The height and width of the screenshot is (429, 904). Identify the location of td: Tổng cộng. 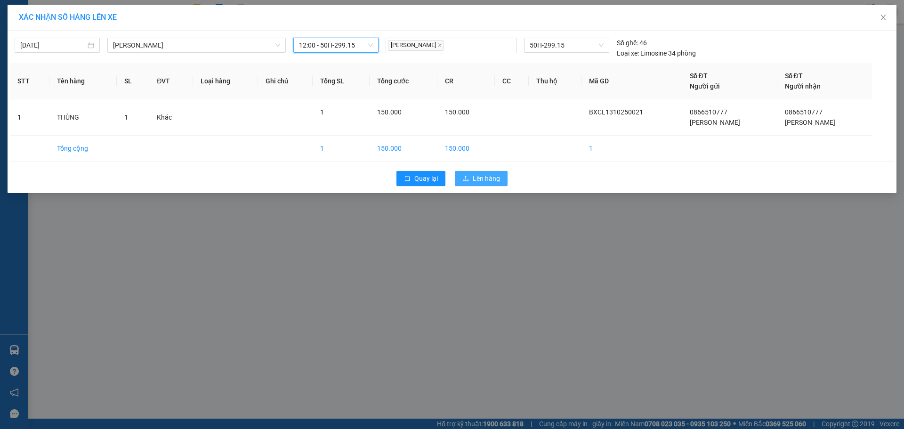
(83, 148).